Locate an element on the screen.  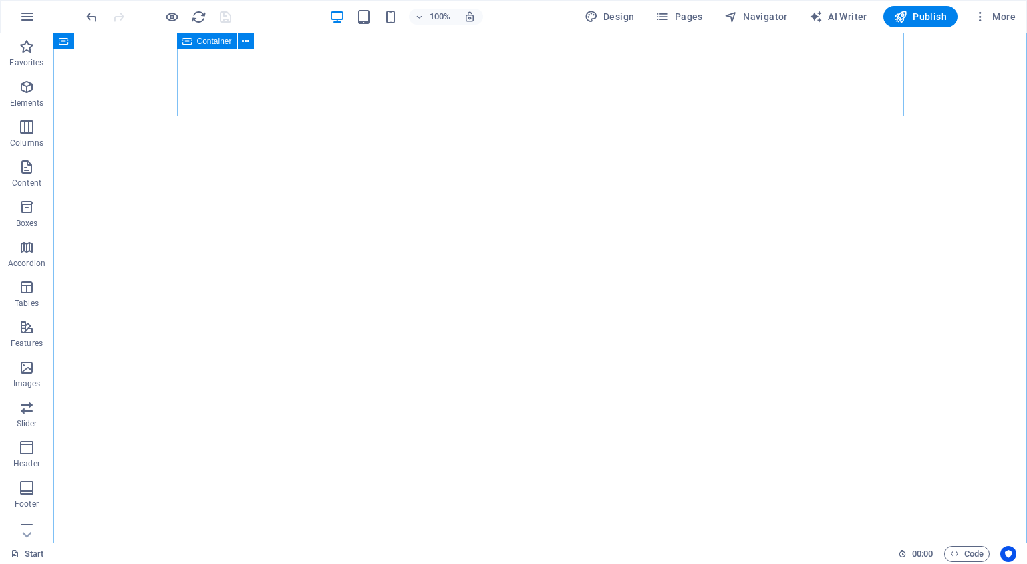
h6: Session time is located at coordinates (915, 554).